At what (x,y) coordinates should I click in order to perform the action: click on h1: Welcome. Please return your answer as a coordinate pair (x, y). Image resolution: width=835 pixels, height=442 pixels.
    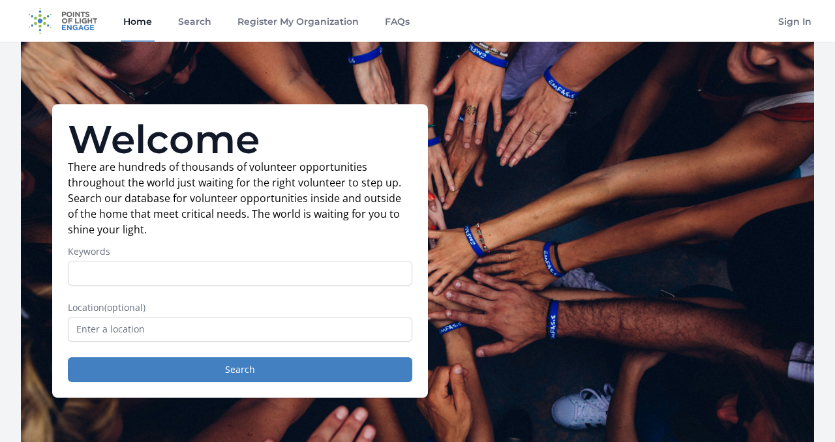
    Looking at the image, I should click on (240, 140).